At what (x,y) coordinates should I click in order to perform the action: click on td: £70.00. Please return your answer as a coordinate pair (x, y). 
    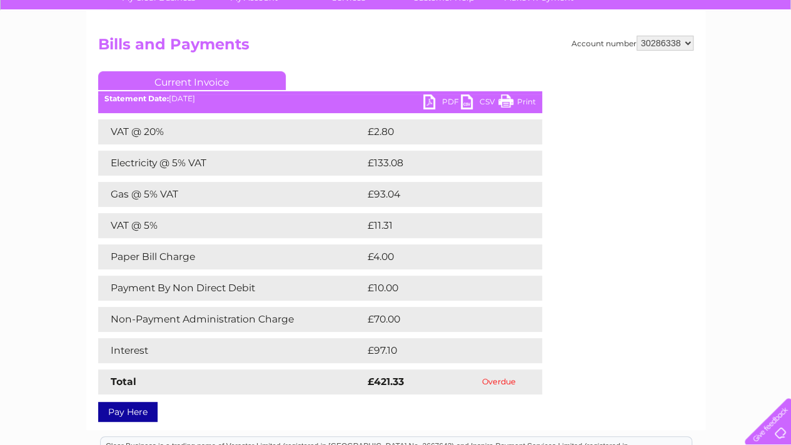
    Looking at the image, I should click on (441, 320).